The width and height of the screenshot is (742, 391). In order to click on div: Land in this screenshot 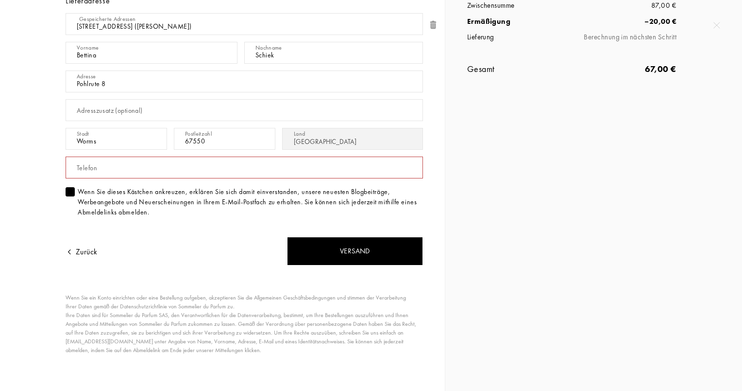, I will do `click(299, 134)`.